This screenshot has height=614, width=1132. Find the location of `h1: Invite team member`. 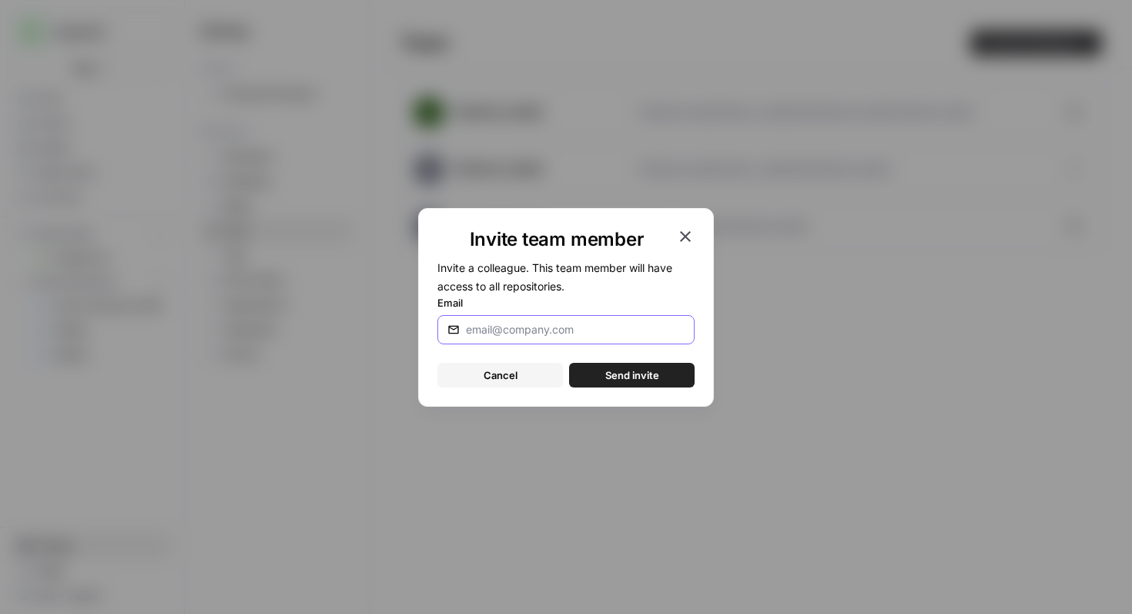

h1: Invite team member is located at coordinates (557, 240).